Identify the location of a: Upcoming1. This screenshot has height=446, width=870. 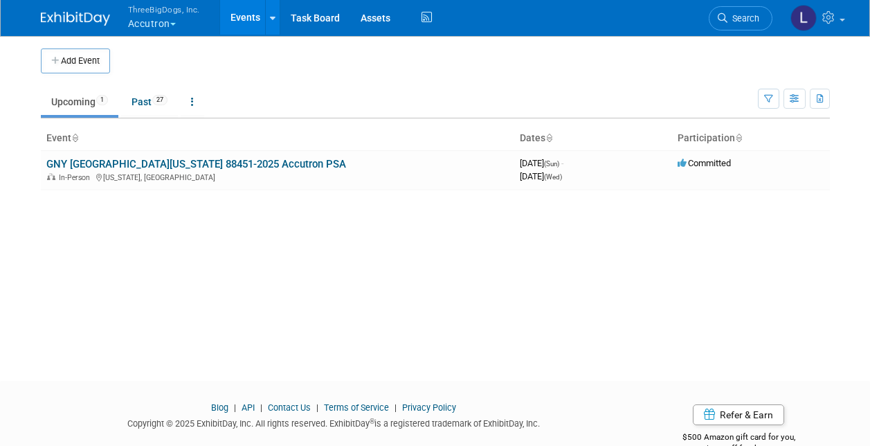
(80, 102).